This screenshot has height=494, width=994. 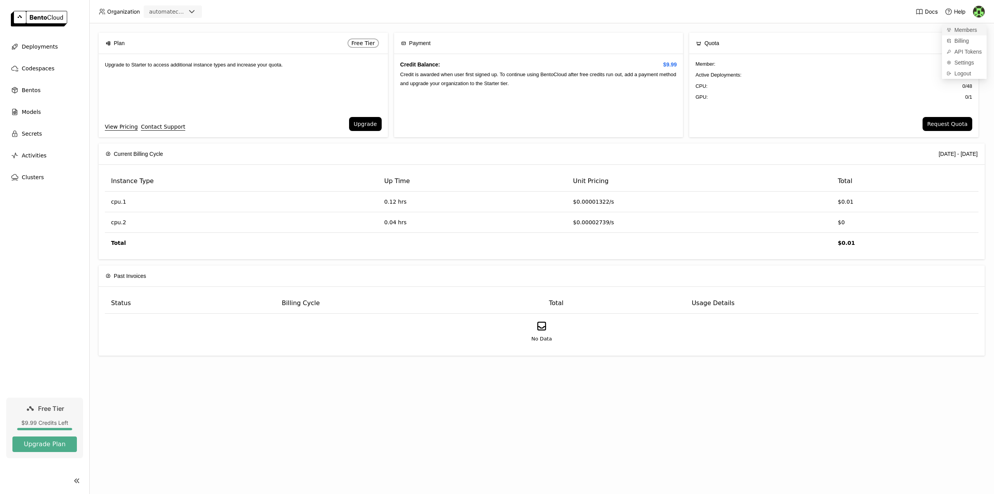 I want to click on a: View Pricing, so click(x=121, y=127).